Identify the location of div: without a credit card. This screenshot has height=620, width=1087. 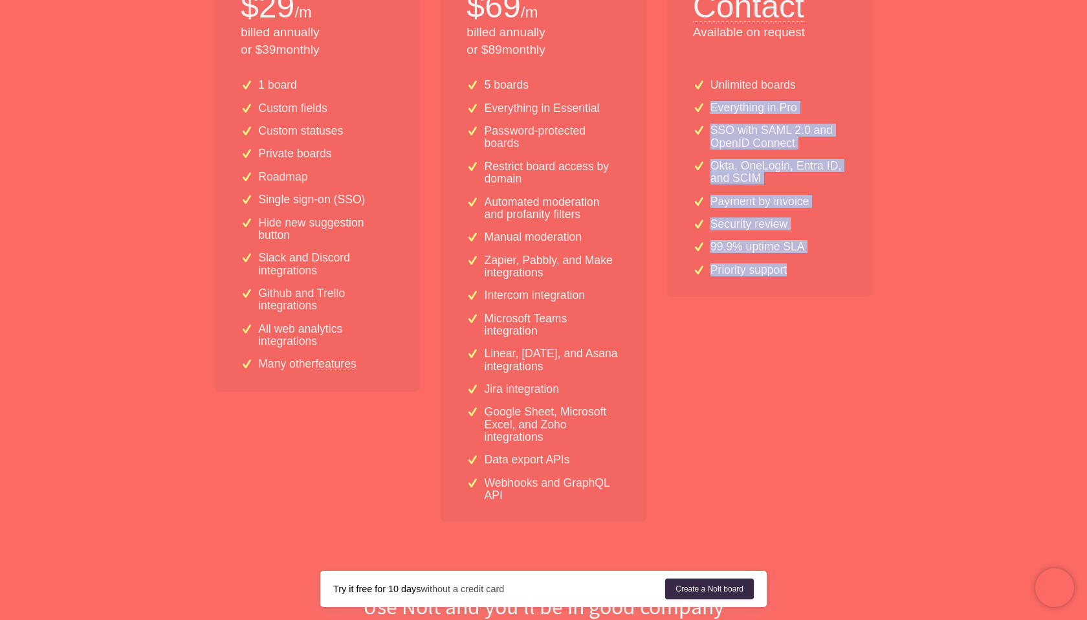
(499, 589).